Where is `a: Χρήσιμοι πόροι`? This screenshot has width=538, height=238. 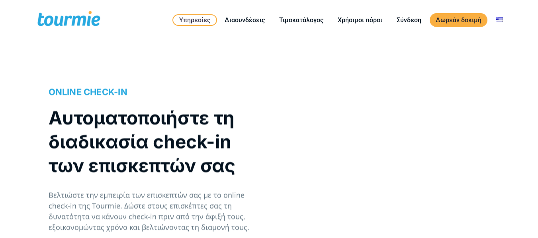 a: Χρήσιμοι πόροι is located at coordinates (360, 20).